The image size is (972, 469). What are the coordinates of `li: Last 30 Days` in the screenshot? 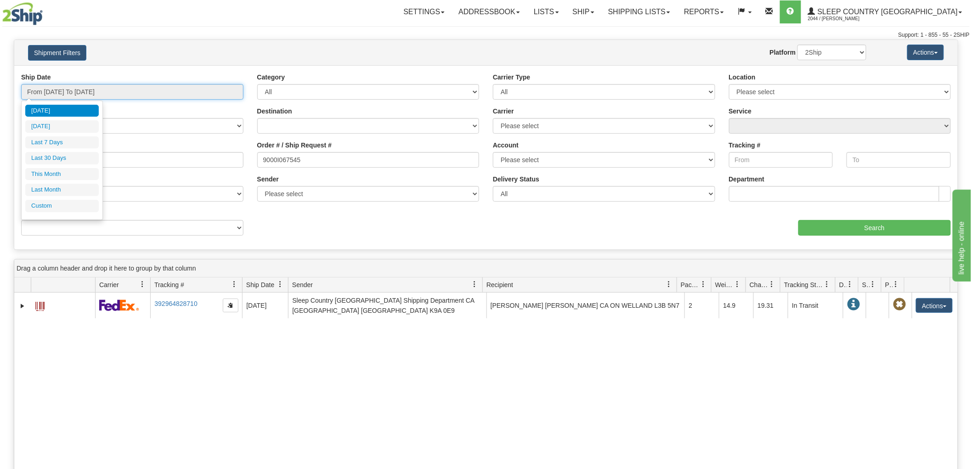 It's located at (62, 158).